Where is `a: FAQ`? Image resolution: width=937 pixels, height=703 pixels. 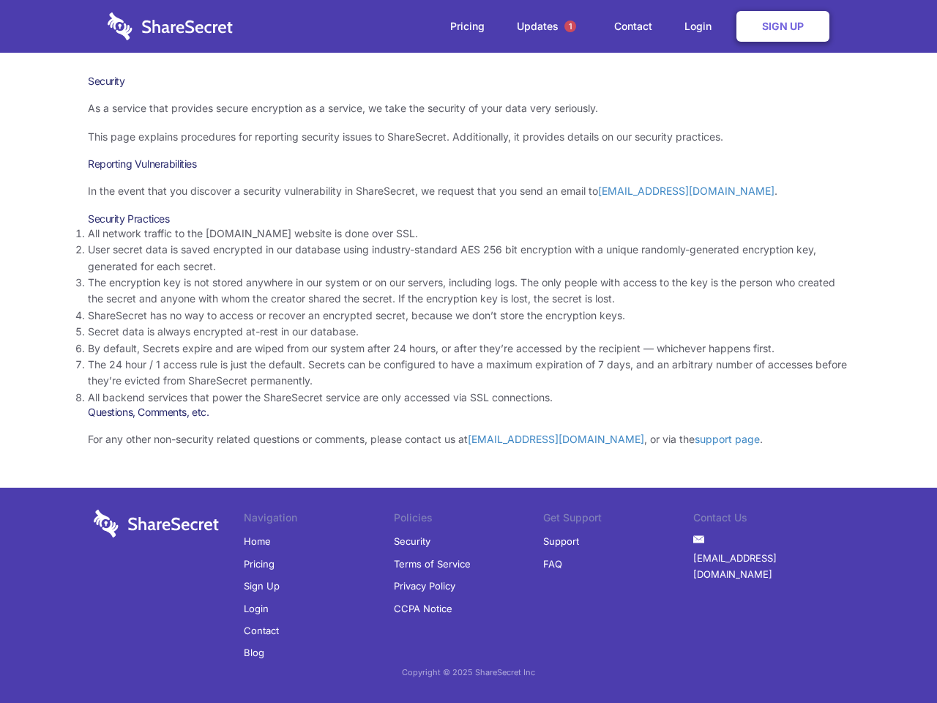 a: FAQ is located at coordinates (553, 564).